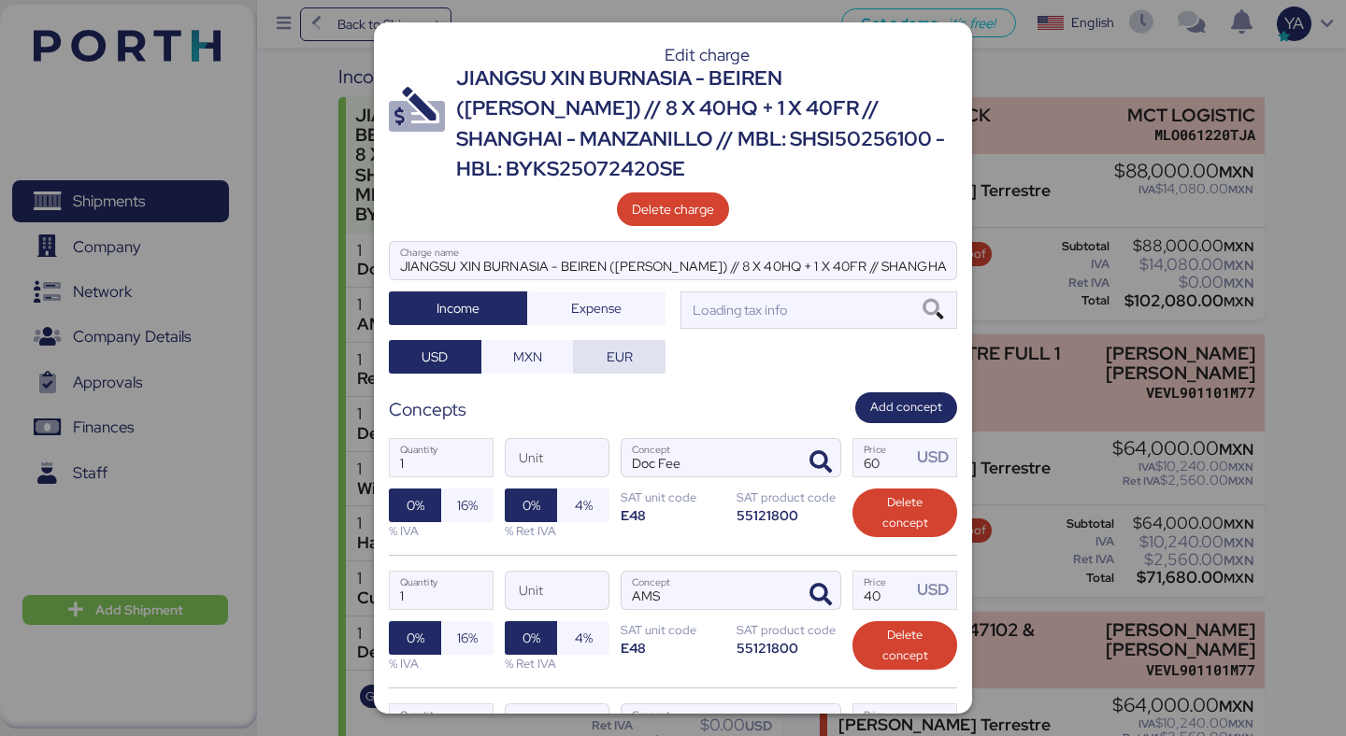  Describe the element at coordinates (738, 310) in the screenshot. I see `div: Loading tax info` at that location.